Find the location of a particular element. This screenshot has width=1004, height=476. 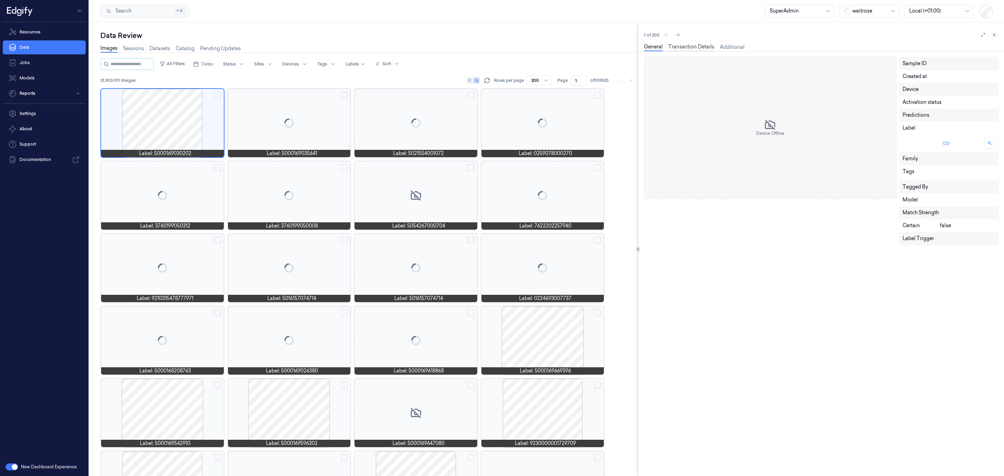

div: Activation status is located at coordinates (949, 102).